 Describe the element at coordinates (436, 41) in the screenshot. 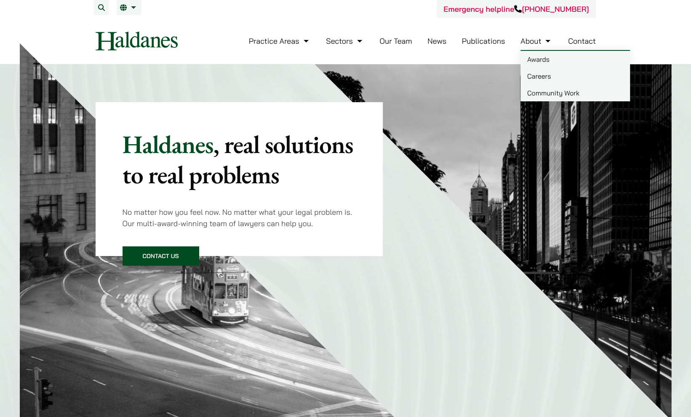

I see `a: News` at that location.